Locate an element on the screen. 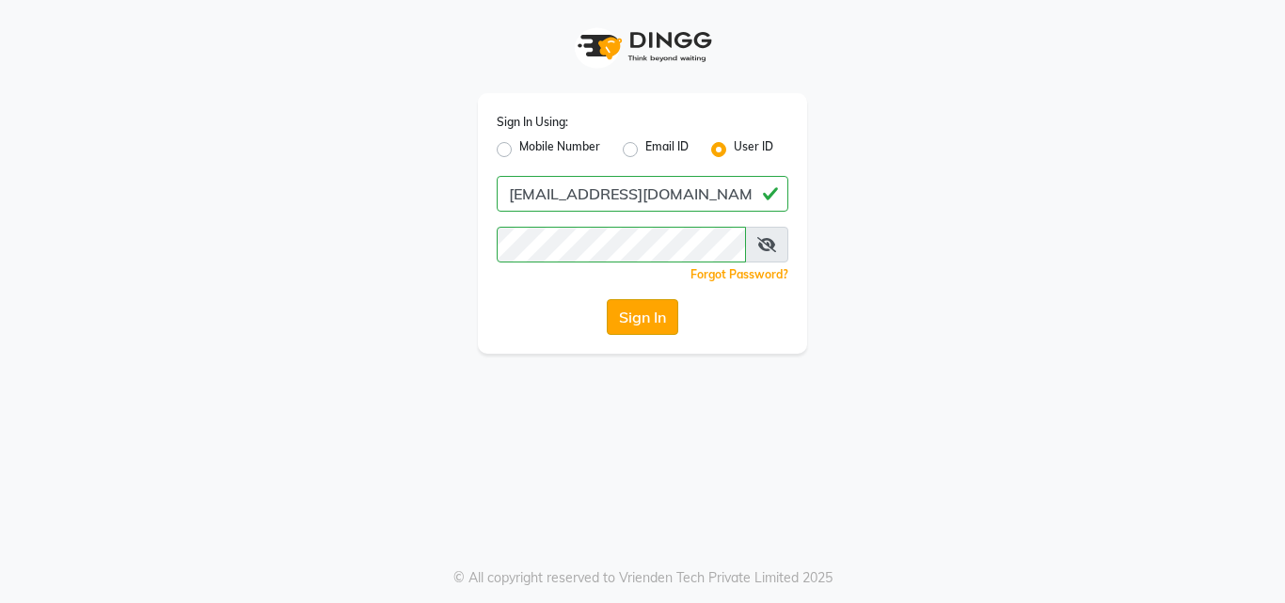  label: Sign In Using: is located at coordinates (533, 122).